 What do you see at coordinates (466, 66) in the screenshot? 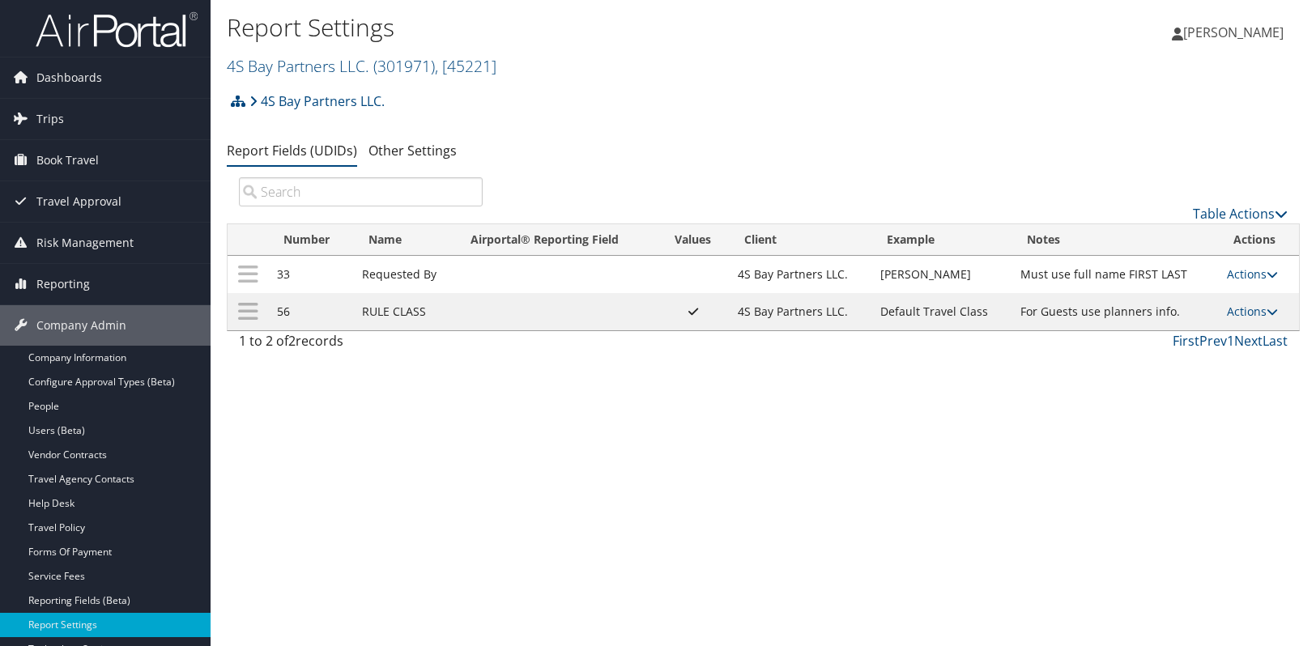
I see `span: , [ 45221 ]` at bounding box center [466, 66].